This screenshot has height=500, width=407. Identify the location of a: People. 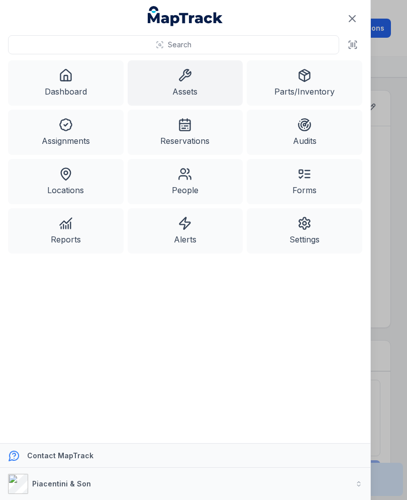
(186, 182).